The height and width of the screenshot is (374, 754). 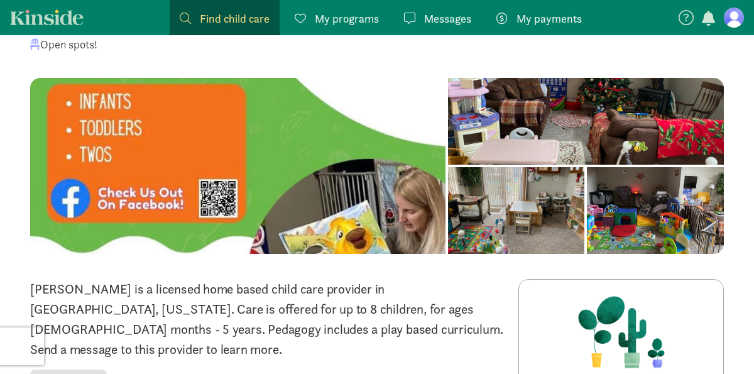 I want to click on span: Messages, so click(x=448, y=18).